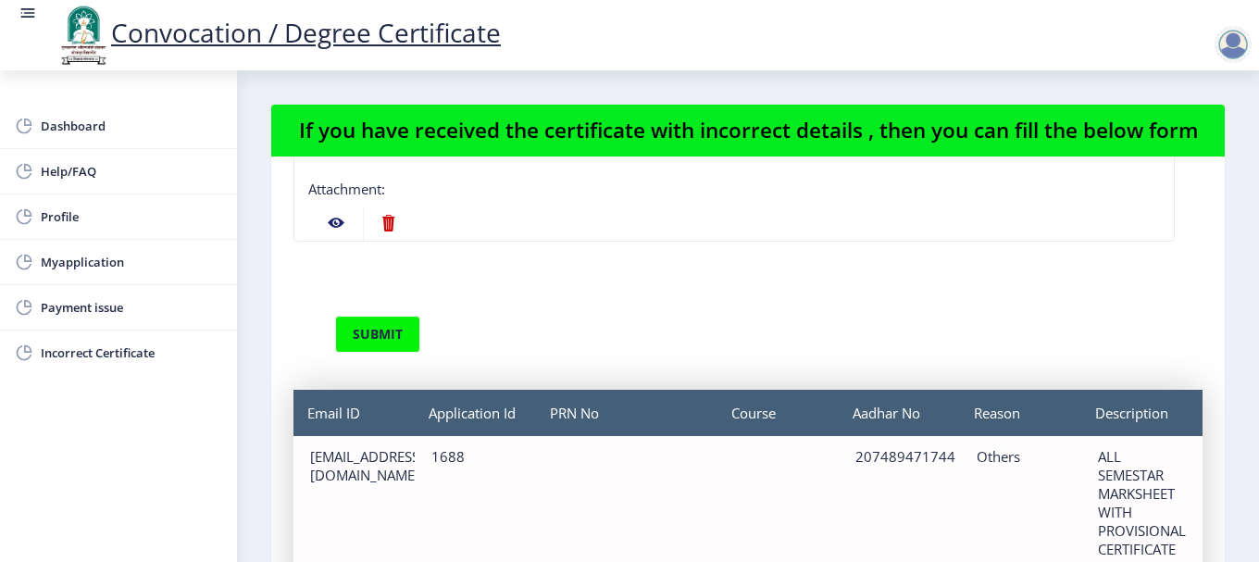  What do you see at coordinates (354, 413) in the screenshot?
I see `div: Email ID` at bounding box center [354, 413].